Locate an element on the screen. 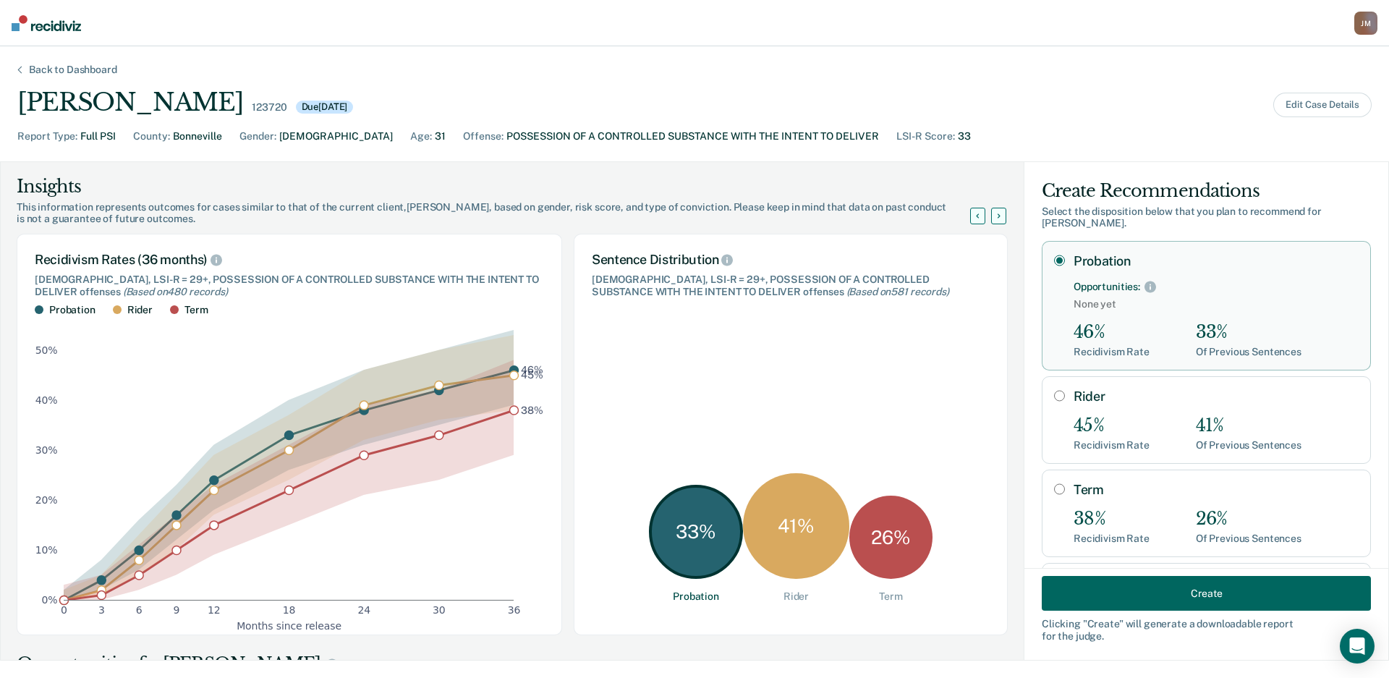 This screenshot has height=678, width=1389. text: 12 is located at coordinates (214, 610).